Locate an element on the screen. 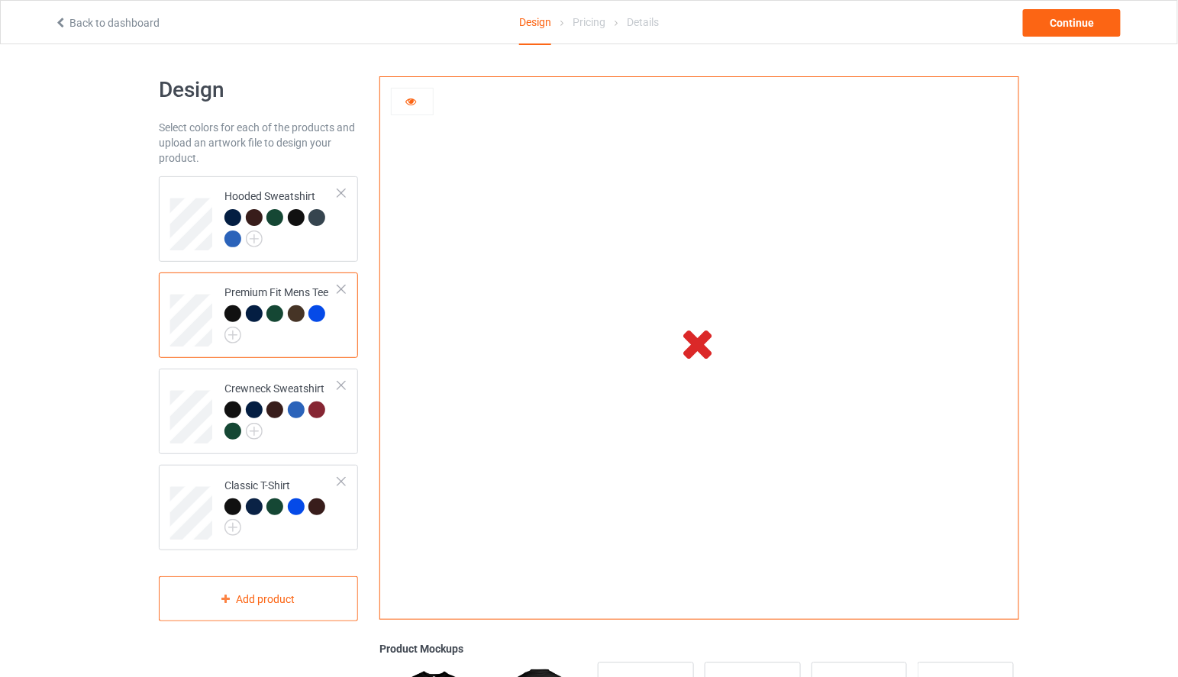  div: Design is located at coordinates (535, 23).